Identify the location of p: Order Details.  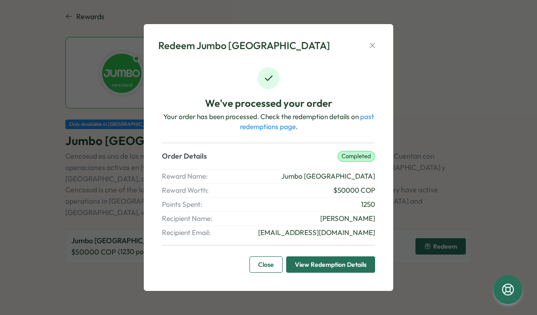
(184, 156).